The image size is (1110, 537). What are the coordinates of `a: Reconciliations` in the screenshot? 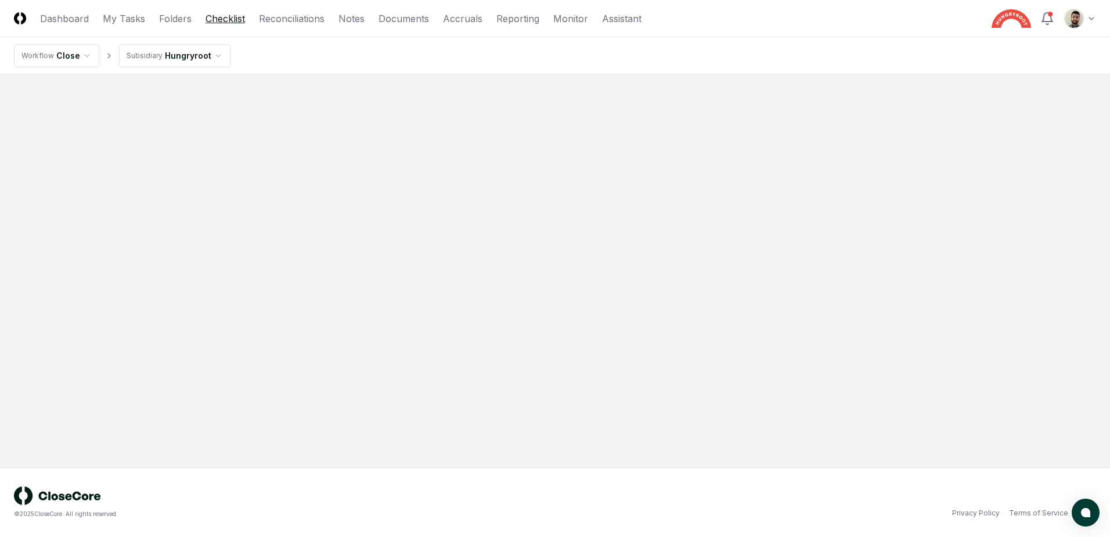 It's located at (291, 19).